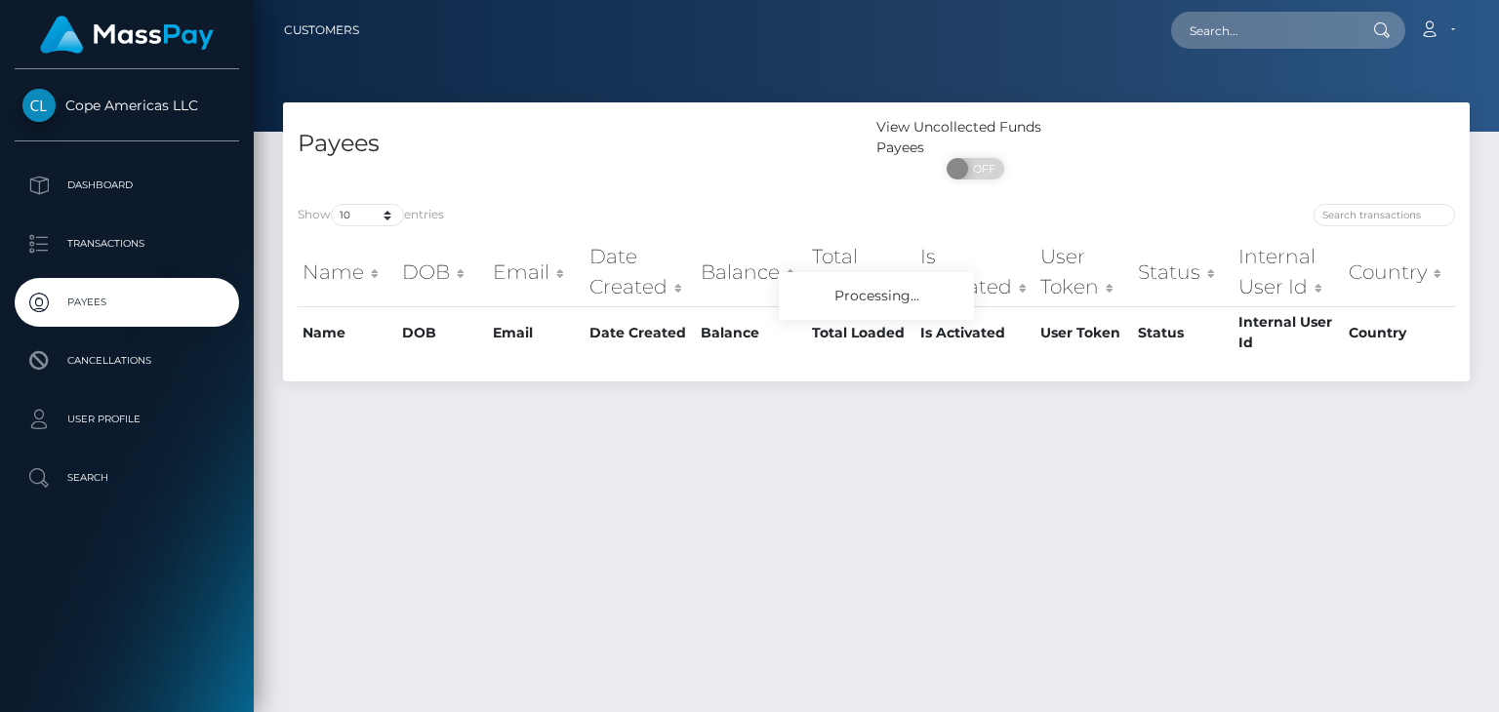  I want to click on p: Transactions, so click(127, 244).